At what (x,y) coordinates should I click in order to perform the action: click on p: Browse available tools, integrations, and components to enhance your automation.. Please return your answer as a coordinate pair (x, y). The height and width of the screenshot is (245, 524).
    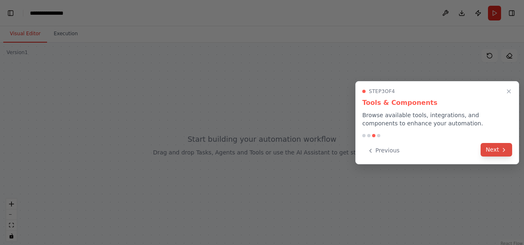
    Looking at the image, I should click on (437, 119).